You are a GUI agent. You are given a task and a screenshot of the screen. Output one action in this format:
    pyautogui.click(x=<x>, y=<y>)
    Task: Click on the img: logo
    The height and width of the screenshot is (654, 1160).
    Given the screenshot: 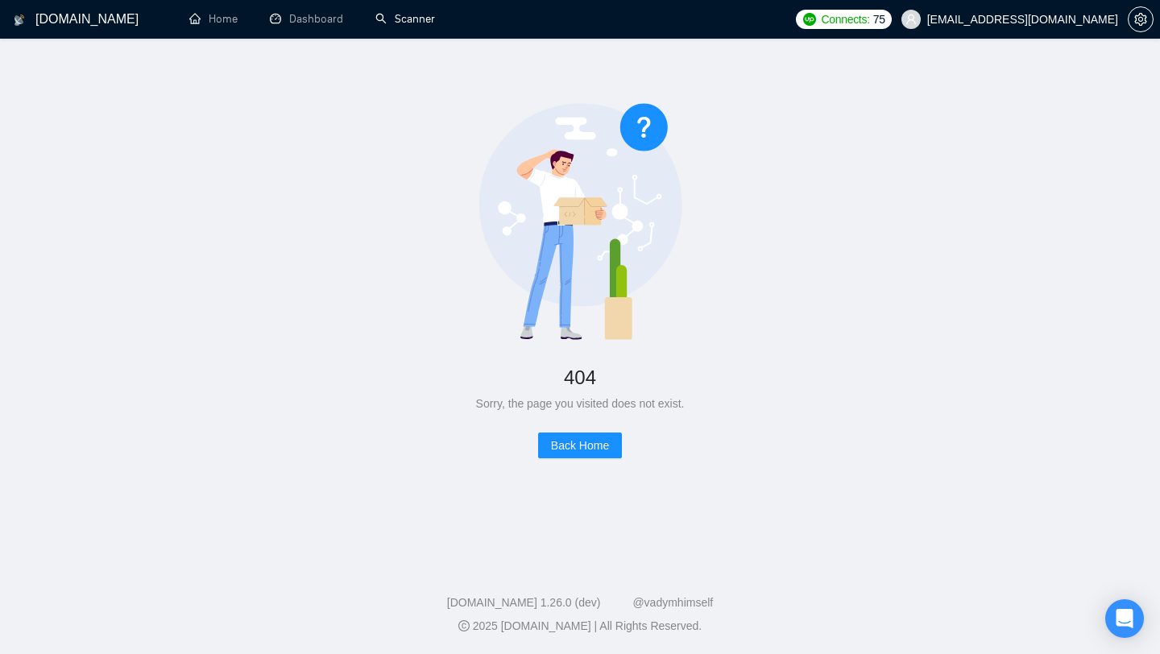 What is the action you would take?
    pyautogui.click(x=19, y=20)
    